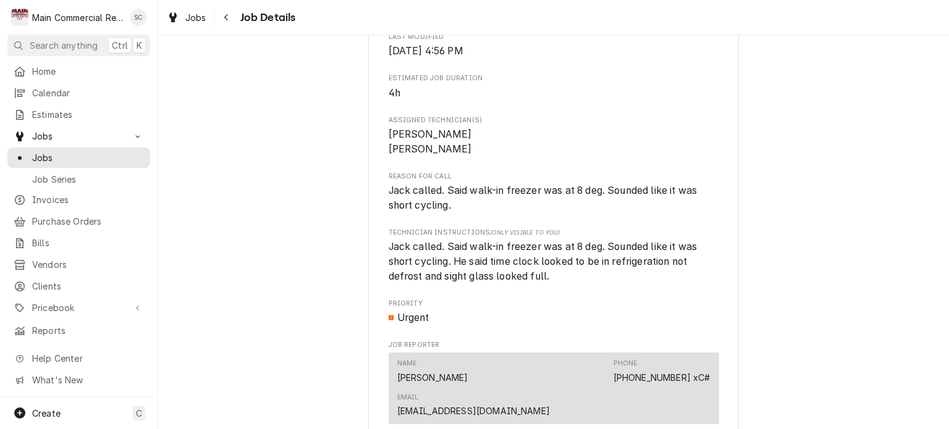 The height and width of the screenshot is (429, 949). What do you see at coordinates (266, 17) in the screenshot?
I see `span: Job Details` at bounding box center [266, 17].